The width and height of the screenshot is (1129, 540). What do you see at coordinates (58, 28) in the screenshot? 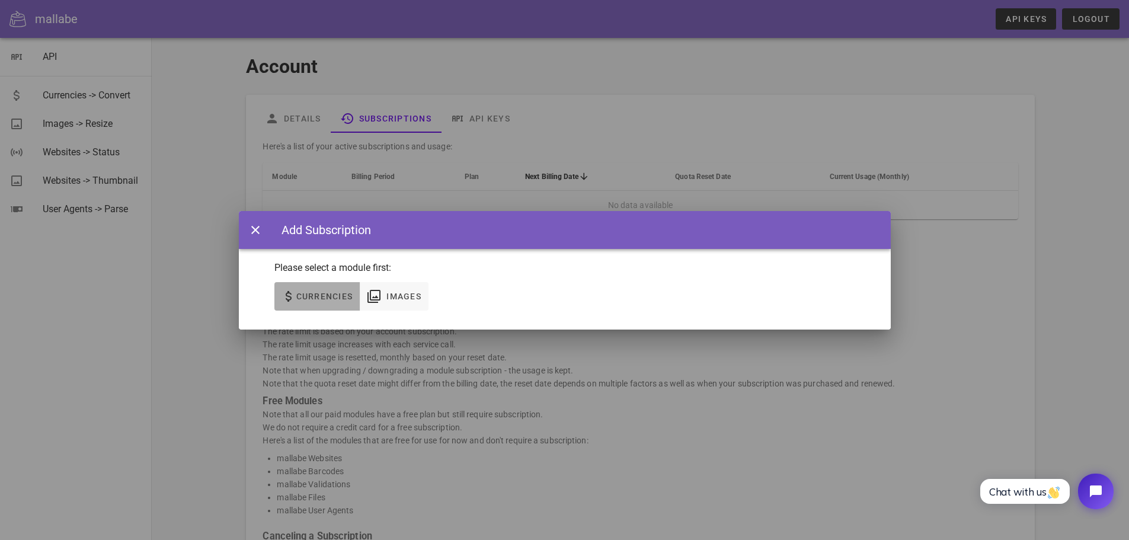
I see `button: Chat with us👋` at bounding box center [58, 28].